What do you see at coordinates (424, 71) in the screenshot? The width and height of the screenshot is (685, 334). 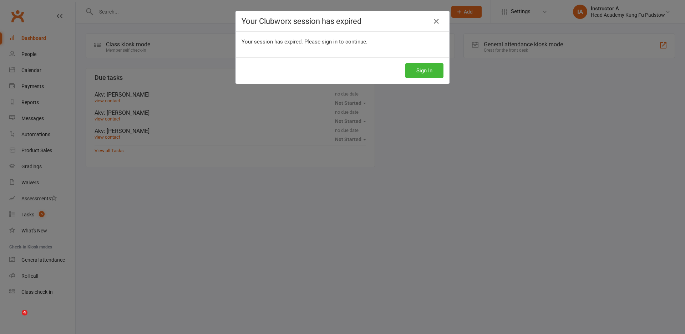 I see `button: Sign In` at bounding box center [424, 71].